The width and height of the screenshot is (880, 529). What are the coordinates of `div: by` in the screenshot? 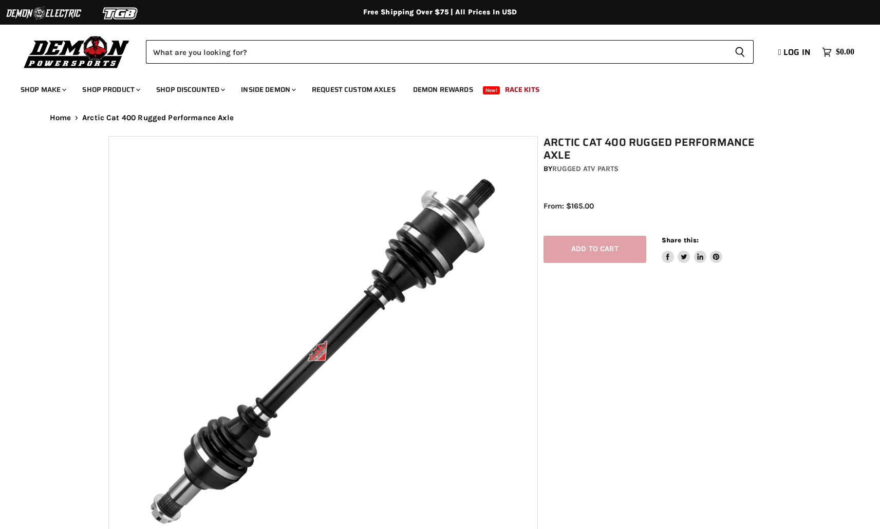 It's located at (660, 169).